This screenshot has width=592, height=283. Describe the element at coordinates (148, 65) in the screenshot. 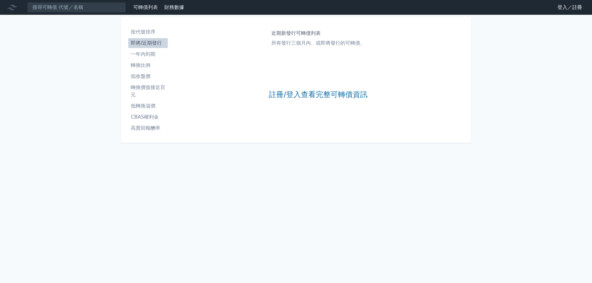

I see `a: 轉換比例` at that location.